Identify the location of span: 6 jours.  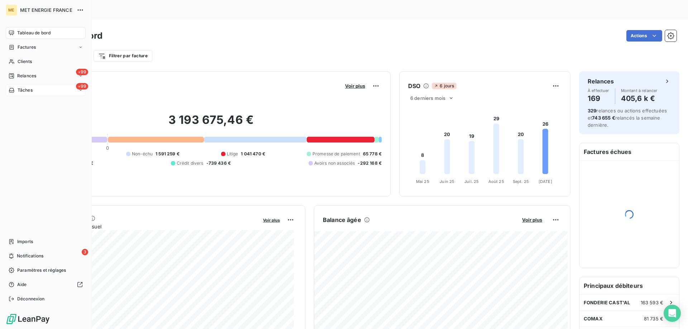
(444, 86).